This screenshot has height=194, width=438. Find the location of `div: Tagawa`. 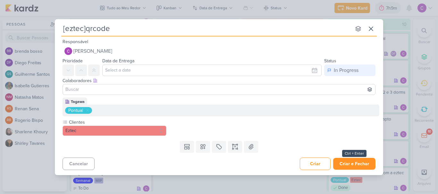

div: Tagawa is located at coordinates (78, 102).